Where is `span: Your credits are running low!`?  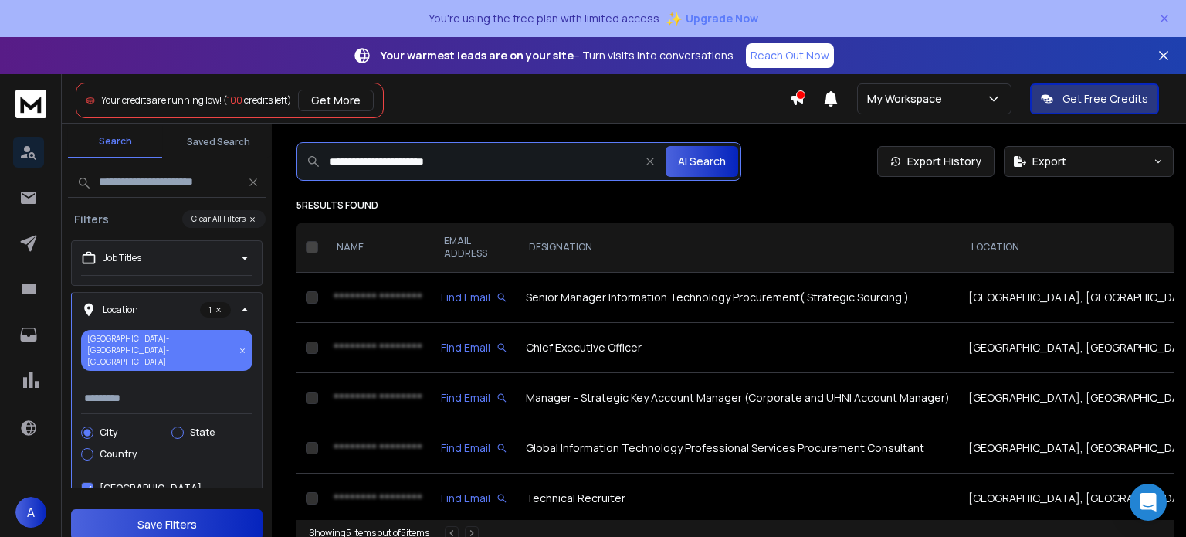
span: Your credits are running low! is located at coordinates (161, 100).